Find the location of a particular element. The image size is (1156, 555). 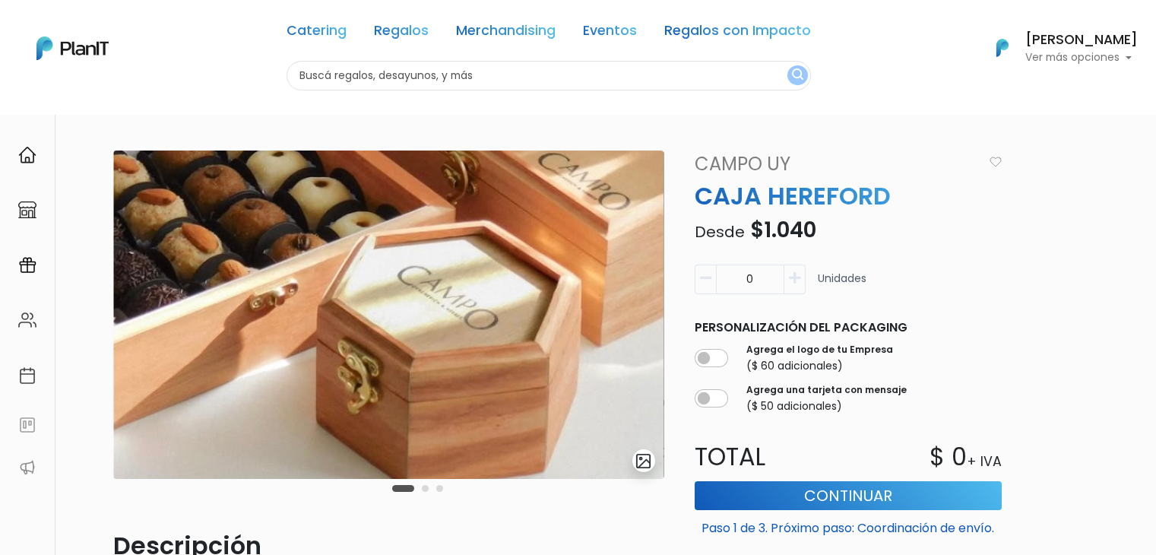

p: Paso 1 de 3. Próximo paso: Coordinación de envío. is located at coordinates (848, 525).